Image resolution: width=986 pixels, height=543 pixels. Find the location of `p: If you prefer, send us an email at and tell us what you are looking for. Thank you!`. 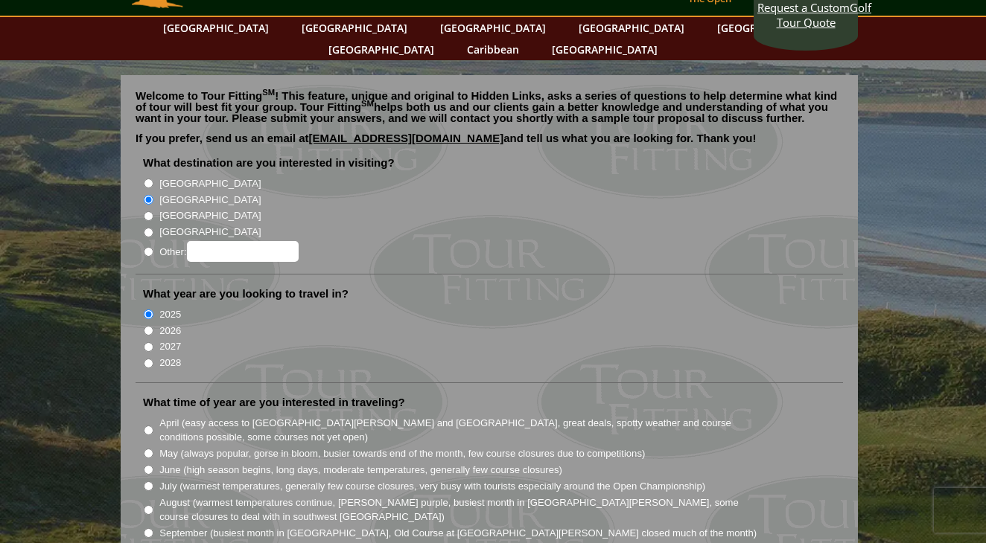

p: If you prefer, send us an email at and tell us what you are looking for. Thank you! is located at coordinates (489, 144).